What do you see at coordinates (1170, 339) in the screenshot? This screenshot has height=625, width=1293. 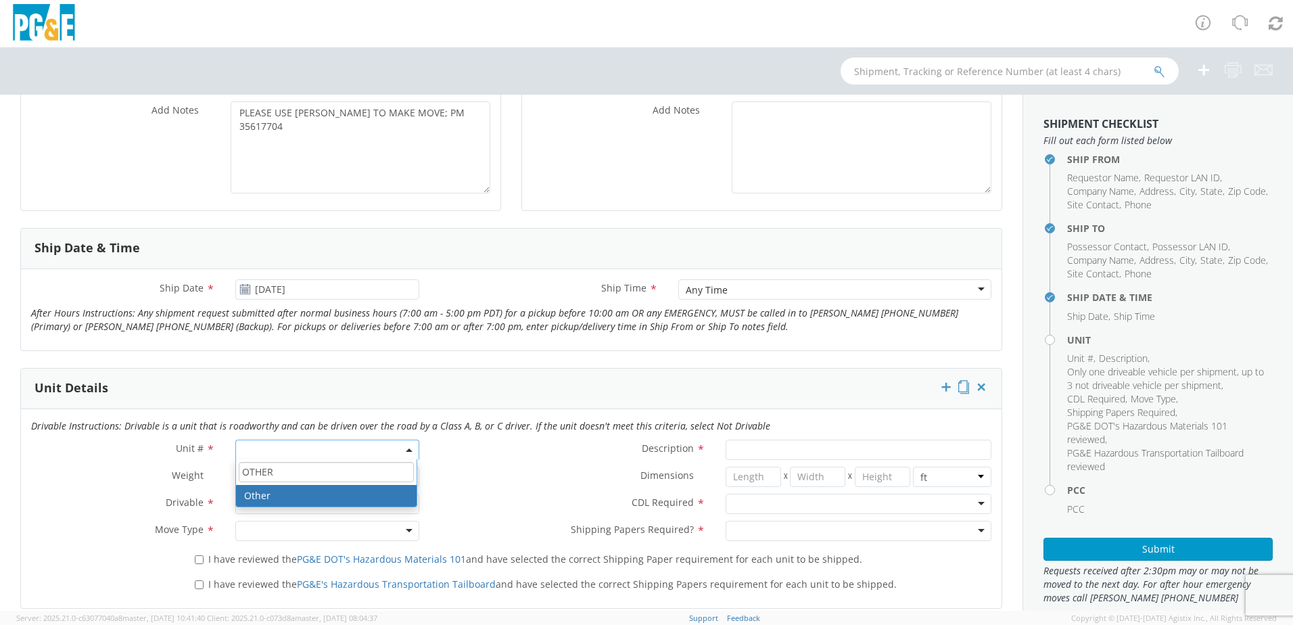 I see `h4: Unit` at bounding box center [1170, 339].